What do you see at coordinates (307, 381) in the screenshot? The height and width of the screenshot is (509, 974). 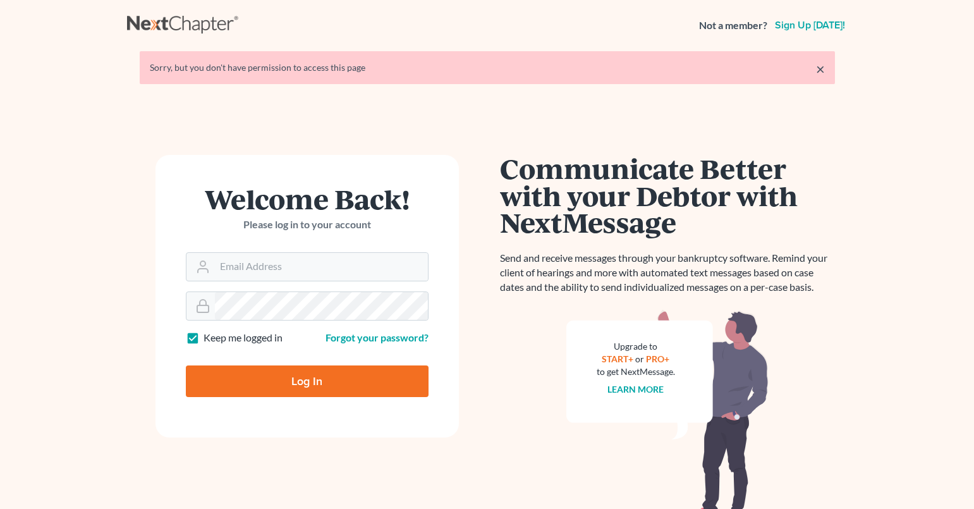 I see `input: Log In` at bounding box center [307, 381].